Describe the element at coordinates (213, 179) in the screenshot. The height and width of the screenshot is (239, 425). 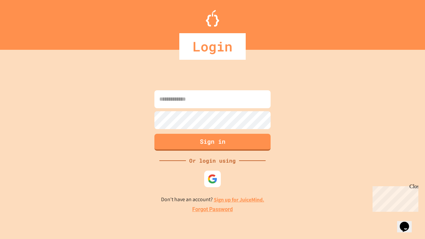
I see `img: google-icon.svg` at that location.